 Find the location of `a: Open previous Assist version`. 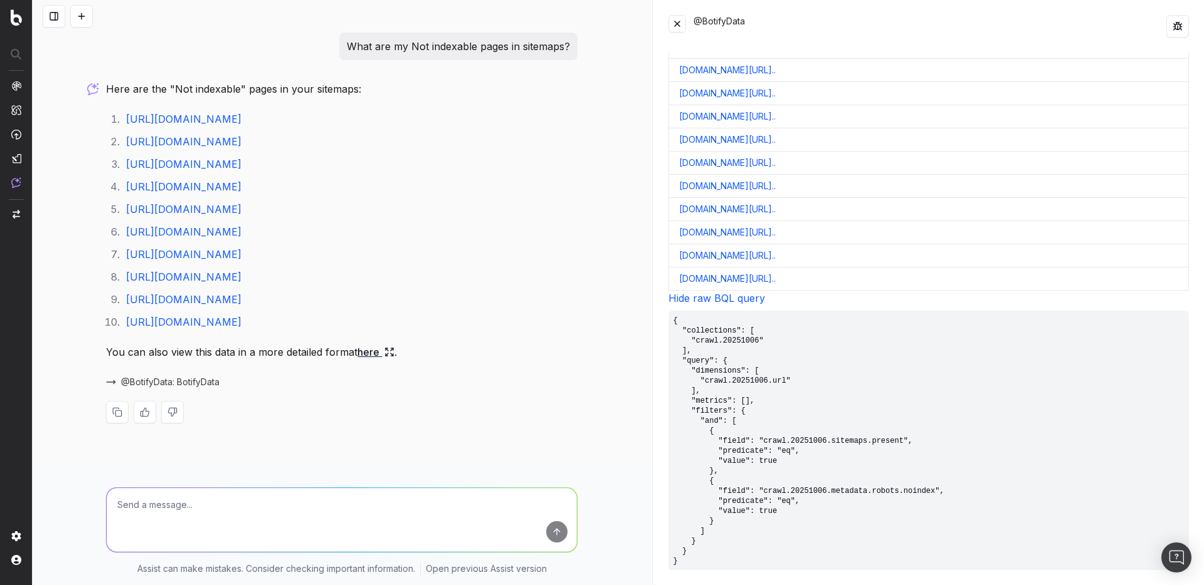

a: Open previous Assist version is located at coordinates (486, 569).